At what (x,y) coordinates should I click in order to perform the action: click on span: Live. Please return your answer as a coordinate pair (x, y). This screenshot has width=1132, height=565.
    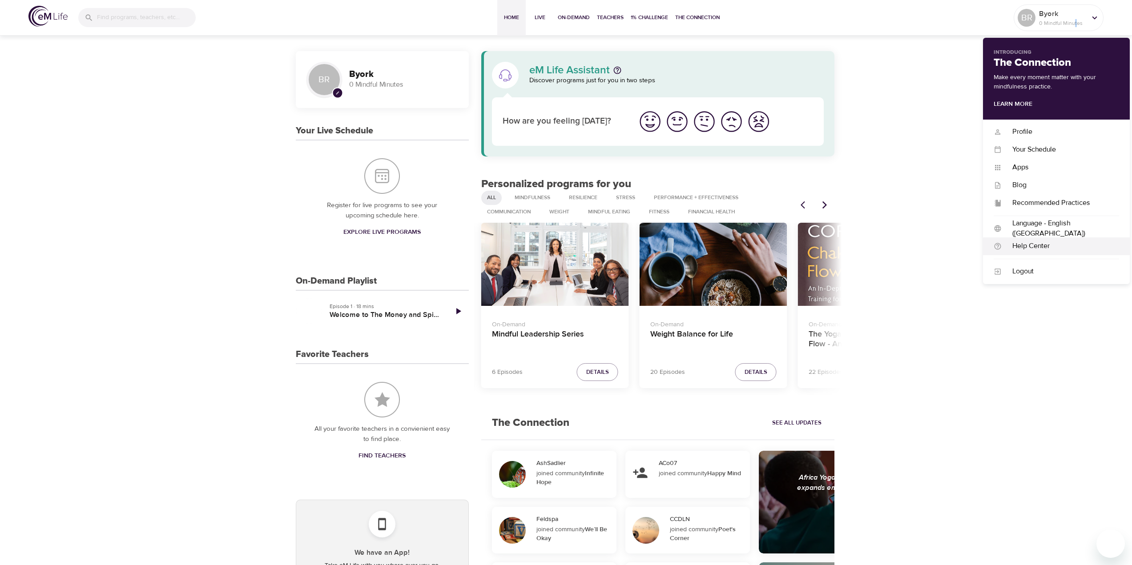
    Looking at the image, I should click on (540, 17).